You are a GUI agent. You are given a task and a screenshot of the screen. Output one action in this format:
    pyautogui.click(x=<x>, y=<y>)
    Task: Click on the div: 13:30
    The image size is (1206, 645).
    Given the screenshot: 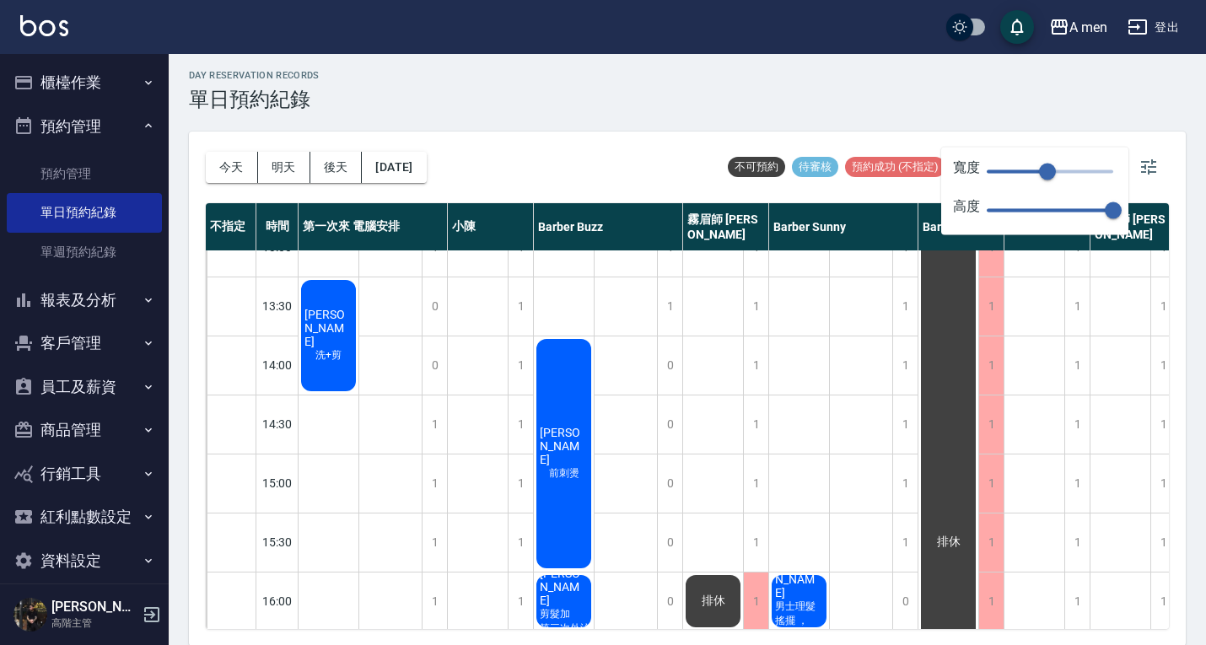 What is the action you would take?
    pyautogui.click(x=277, y=306)
    